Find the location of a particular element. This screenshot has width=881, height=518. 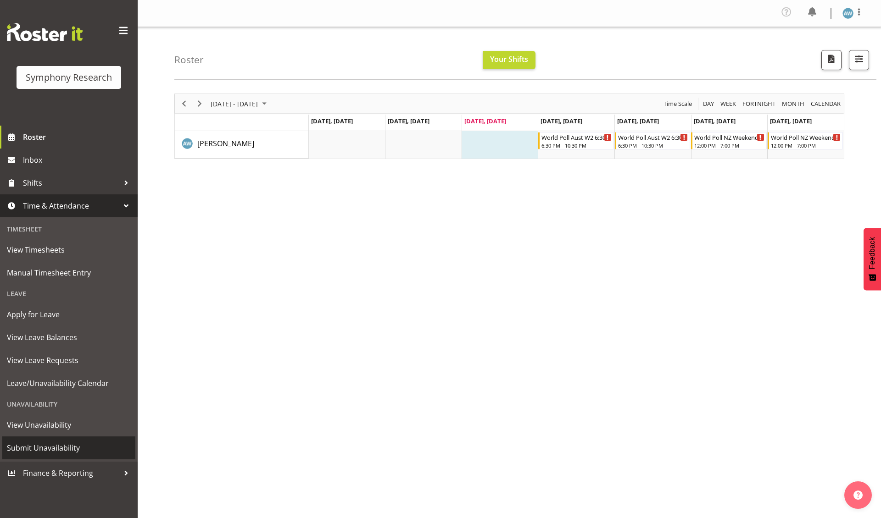

table: Timeline Week of August 27, 2025 is located at coordinates (576, 145).